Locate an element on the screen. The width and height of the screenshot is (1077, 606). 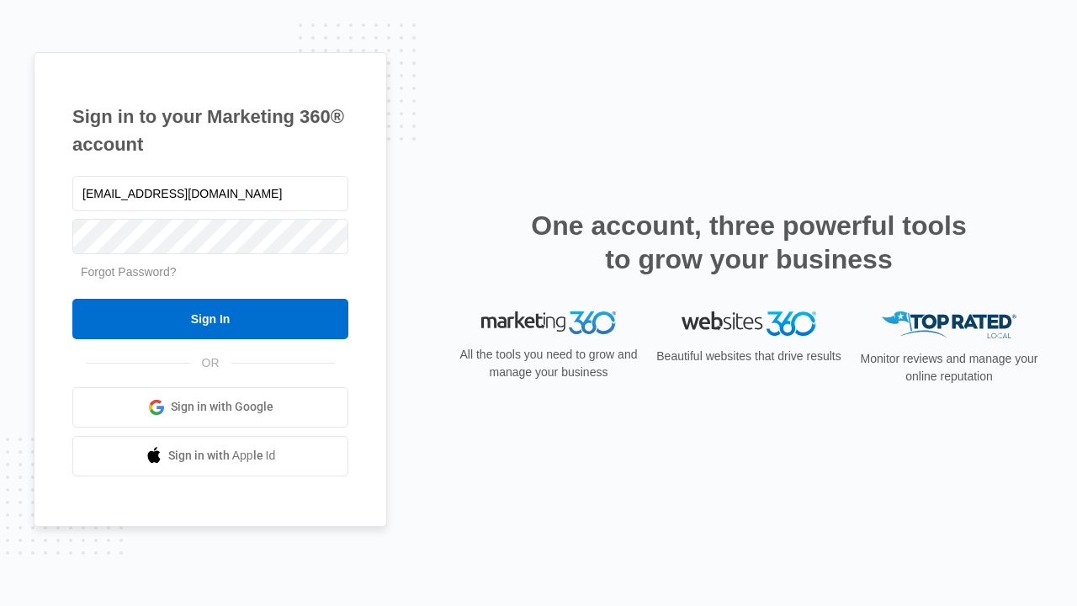
img: Marketing 360 is located at coordinates (549, 323).